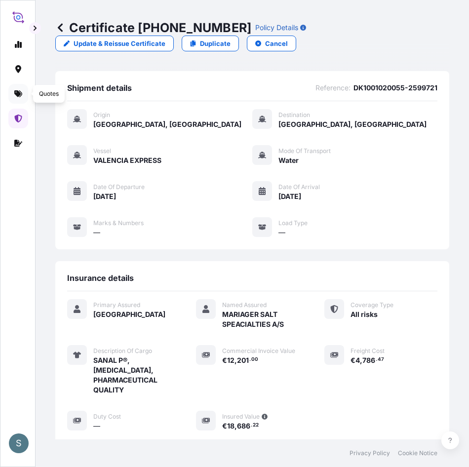 The image size is (469, 467). I want to click on span: Insured Value, so click(241, 417).